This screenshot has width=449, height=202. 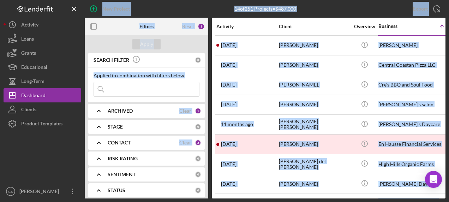 I want to click on button: Clients, so click(x=42, y=110).